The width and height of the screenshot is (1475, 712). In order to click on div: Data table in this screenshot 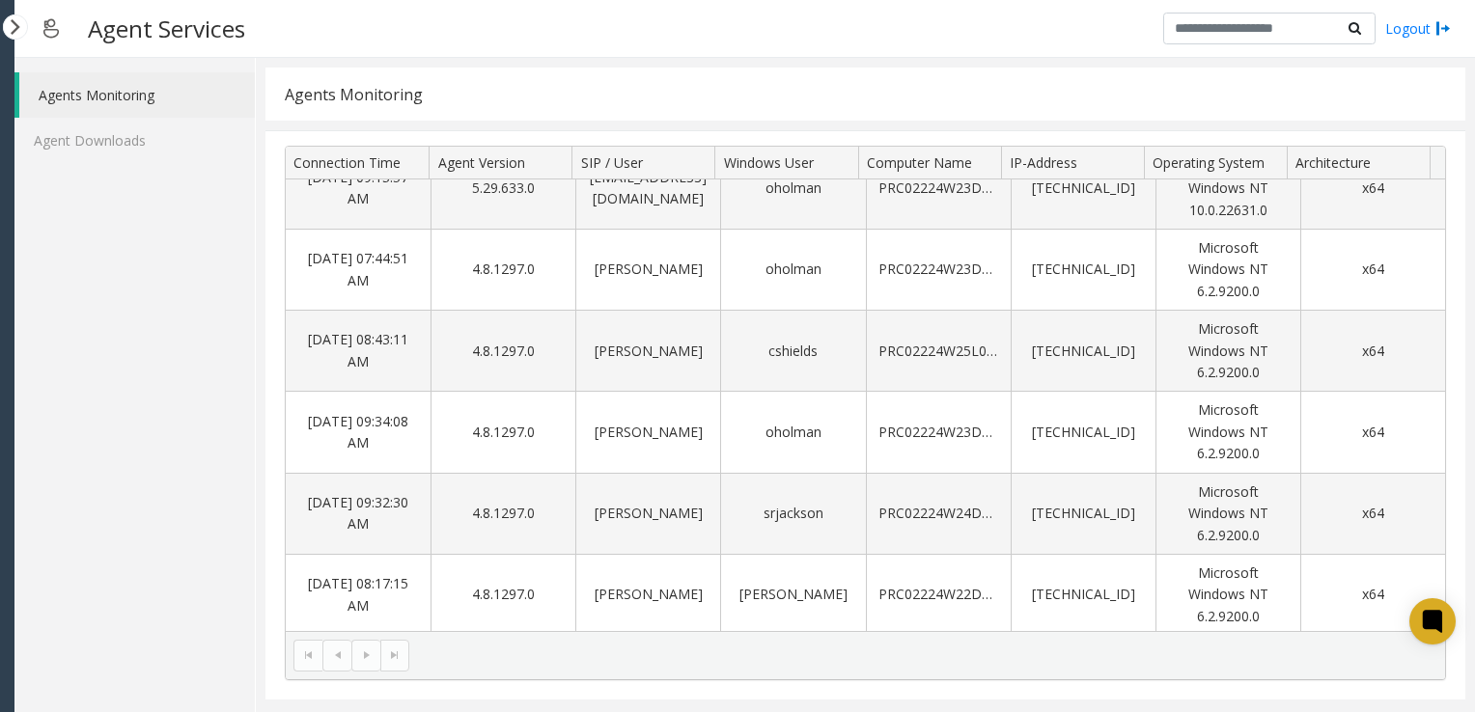, I will do `click(865, 389)`.